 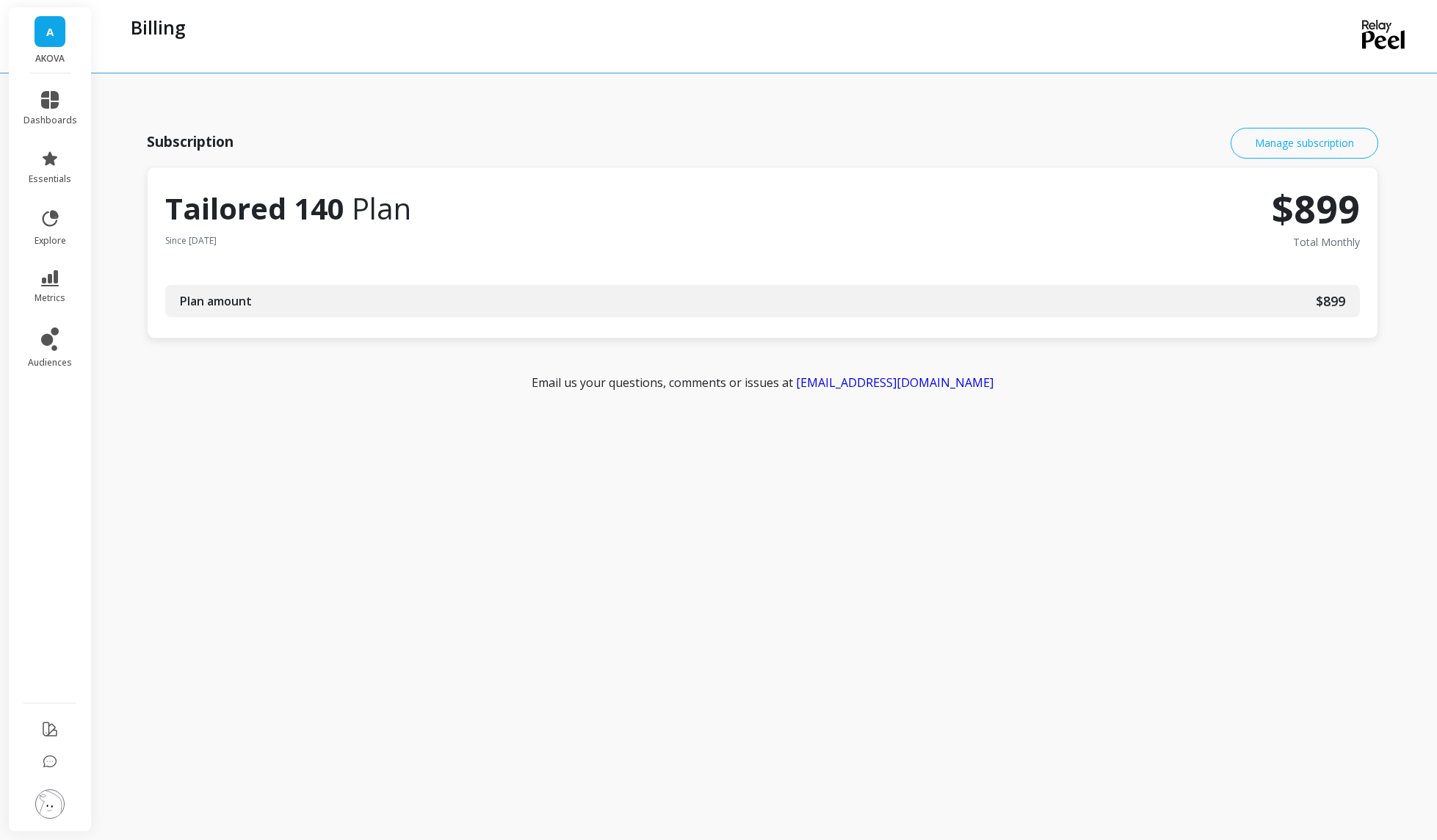 What do you see at coordinates (1304, 144) in the screenshot?
I see `a: Manage subscription` at bounding box center [1304, 144].